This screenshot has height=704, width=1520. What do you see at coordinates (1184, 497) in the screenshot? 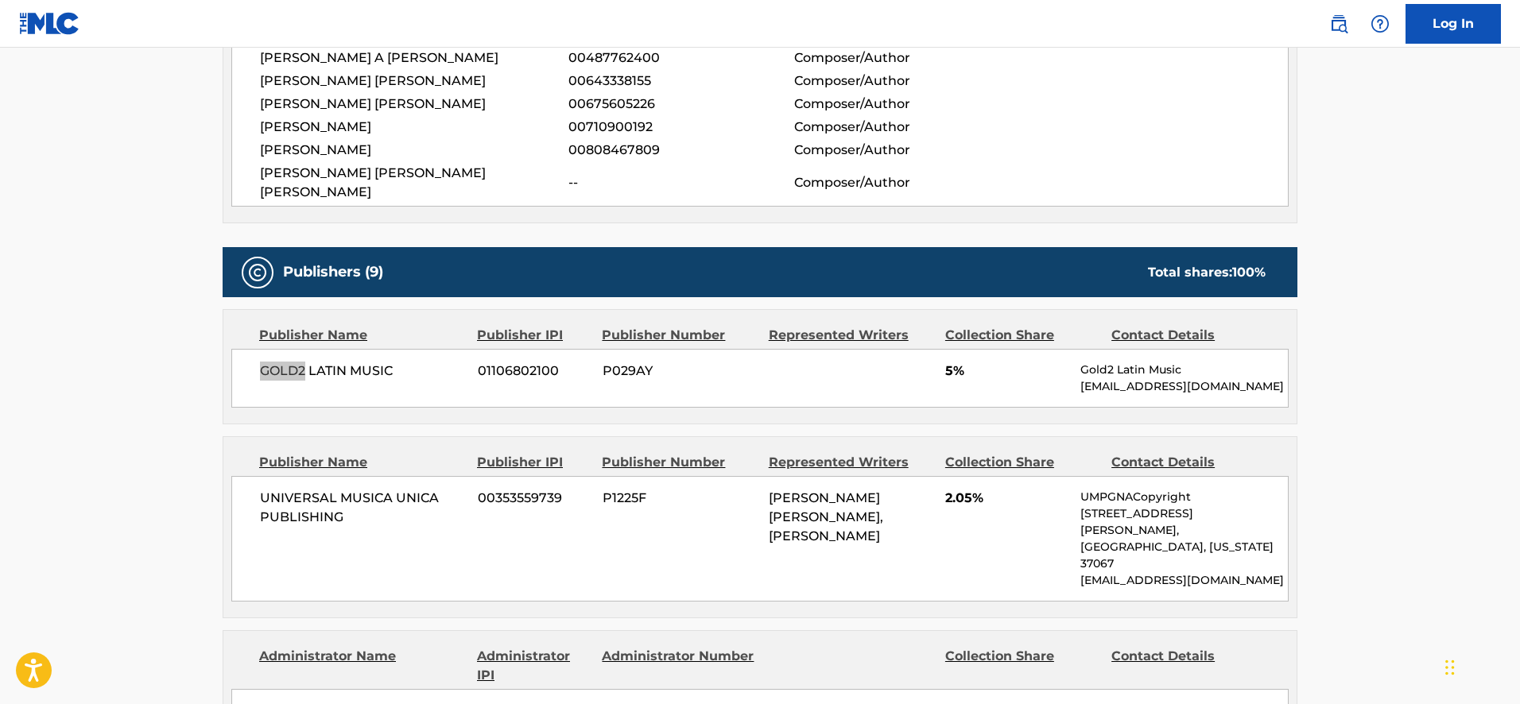
I see `p: UMPGNACopyright` at bounding box center [1184, 497].